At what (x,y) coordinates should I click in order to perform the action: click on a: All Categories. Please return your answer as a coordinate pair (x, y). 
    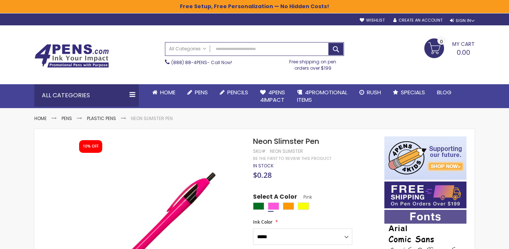
    Looking at the image, I should click on (188, 48).